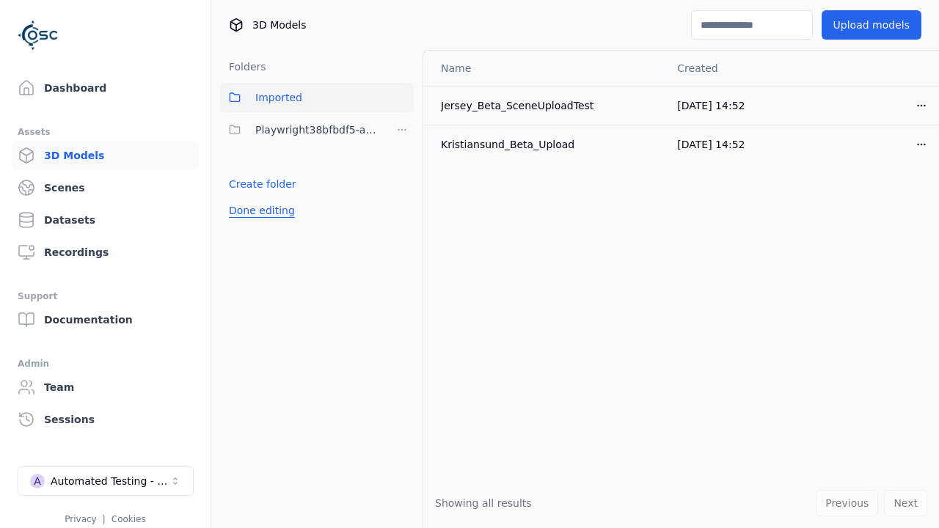 The image size is (939, 528). Describe the element at coordinates (105, 156) in the screenshot. I see `a: 3D Models` at that location.